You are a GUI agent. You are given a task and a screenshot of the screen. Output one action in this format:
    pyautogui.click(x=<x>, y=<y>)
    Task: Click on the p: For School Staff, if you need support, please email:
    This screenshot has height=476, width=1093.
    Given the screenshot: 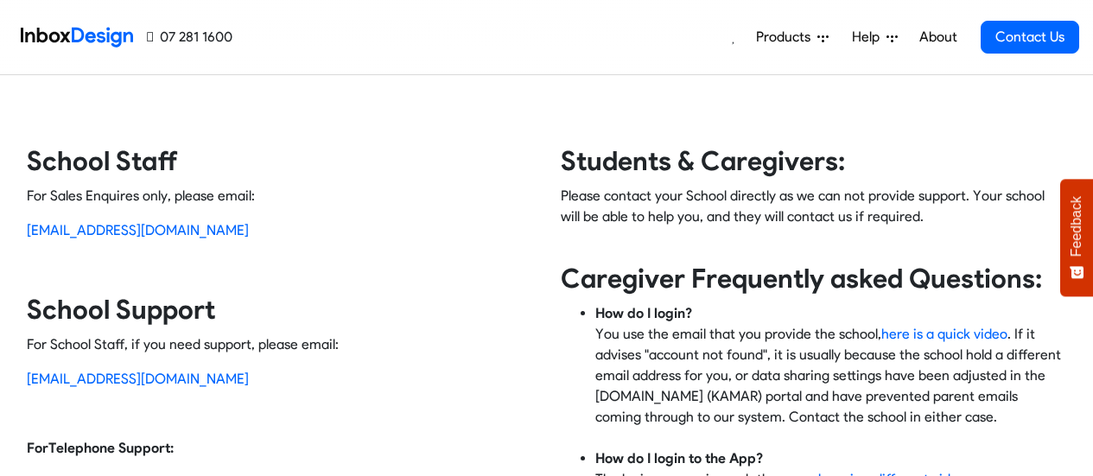 What is the action you would take?
    pyautogui.click(x=280, y=345)
    